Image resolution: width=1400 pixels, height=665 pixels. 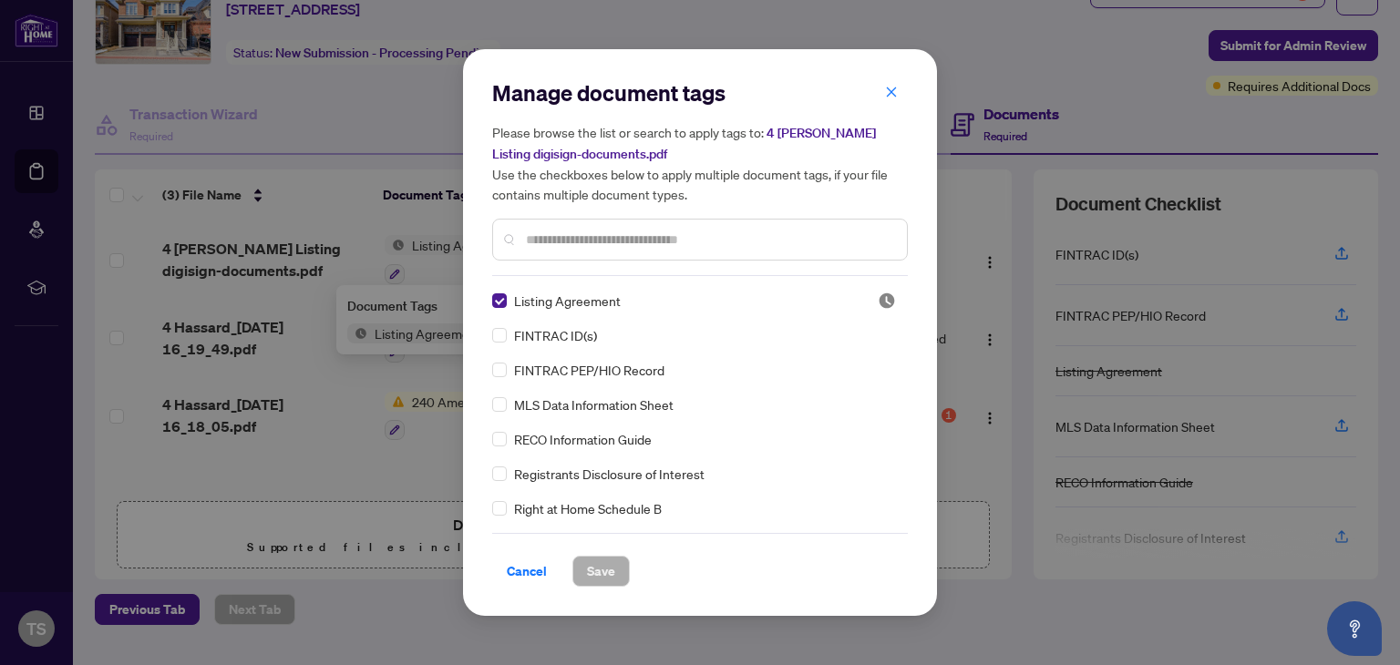 I want to click on span: Cancel, so click(x=527, y=571).